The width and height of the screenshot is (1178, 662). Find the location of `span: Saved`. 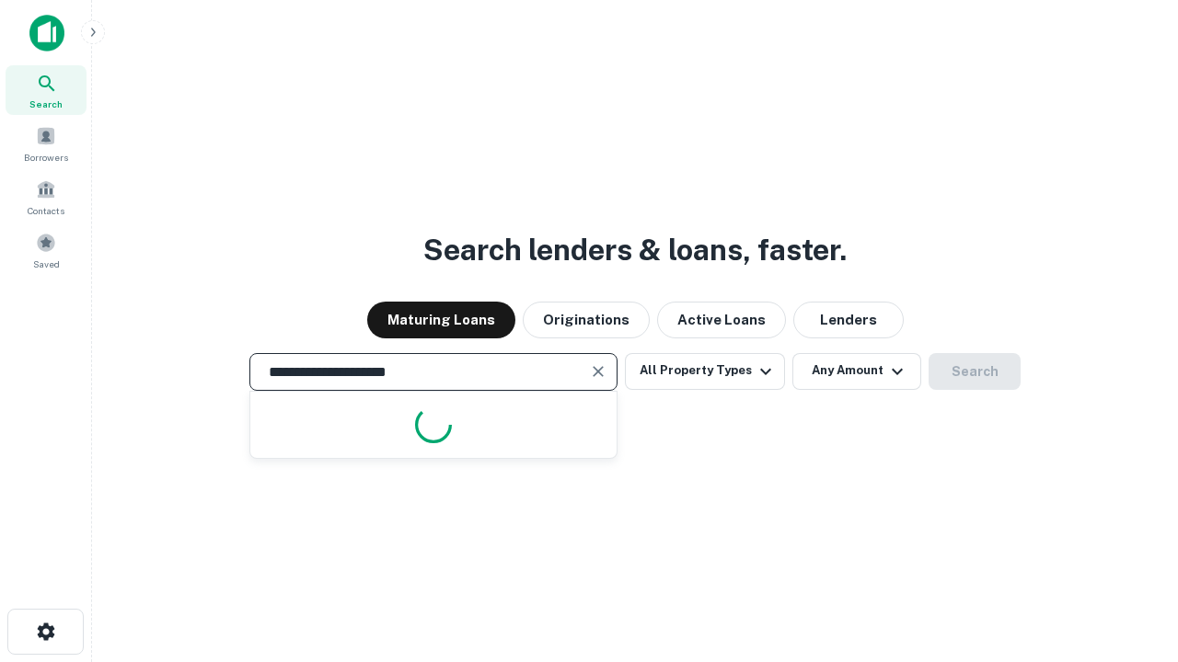

span: Saved is located at coordinates (46, 264).